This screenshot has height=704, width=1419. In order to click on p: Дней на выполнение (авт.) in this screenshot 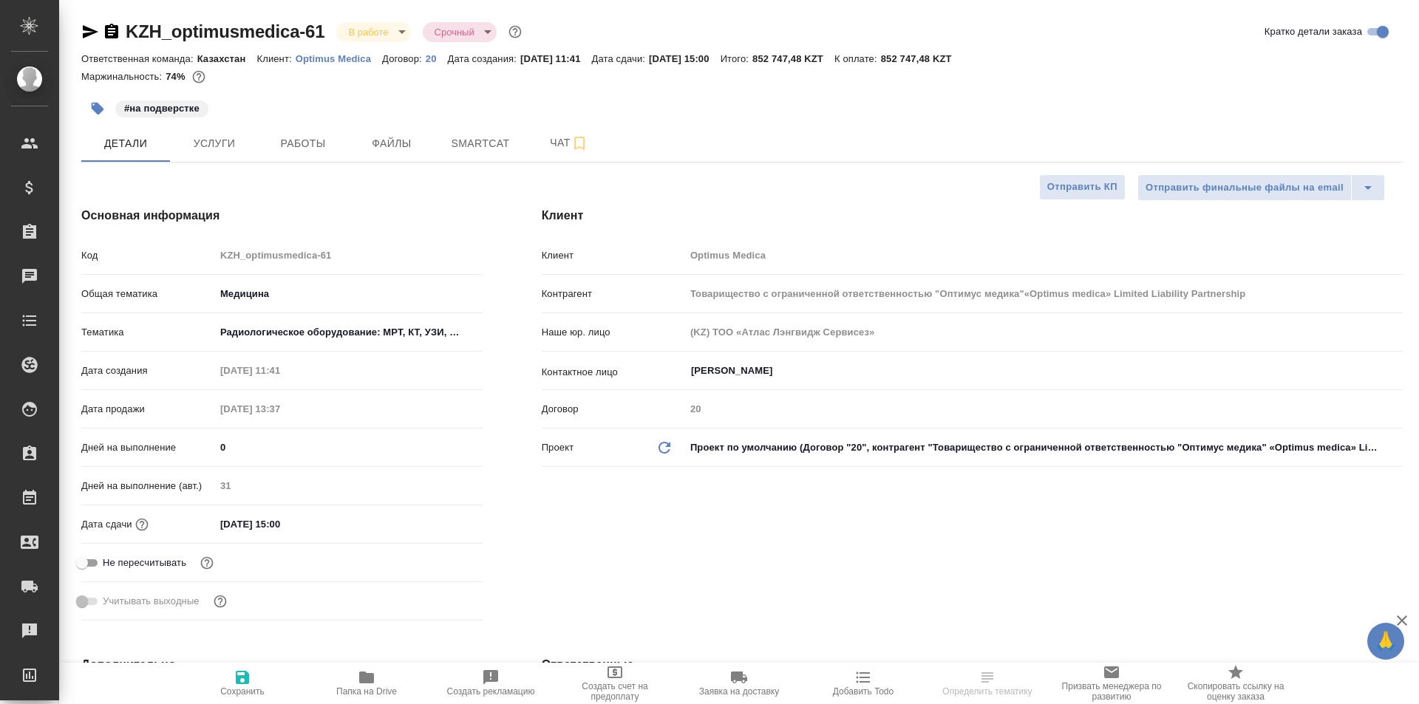, I will do `click(148, 486)`.